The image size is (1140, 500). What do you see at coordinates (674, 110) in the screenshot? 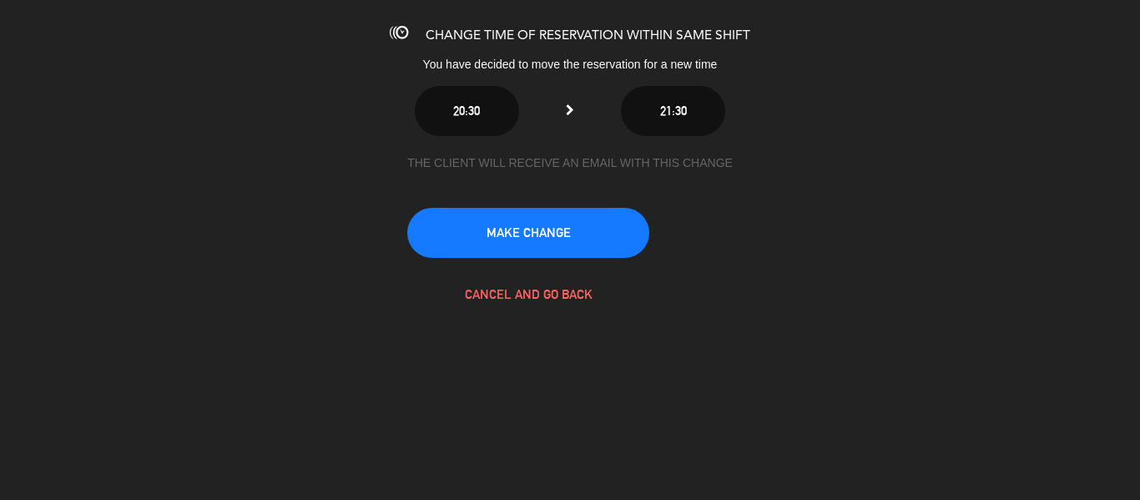
I see `span: 21:30` at bounding box center [674, 110].